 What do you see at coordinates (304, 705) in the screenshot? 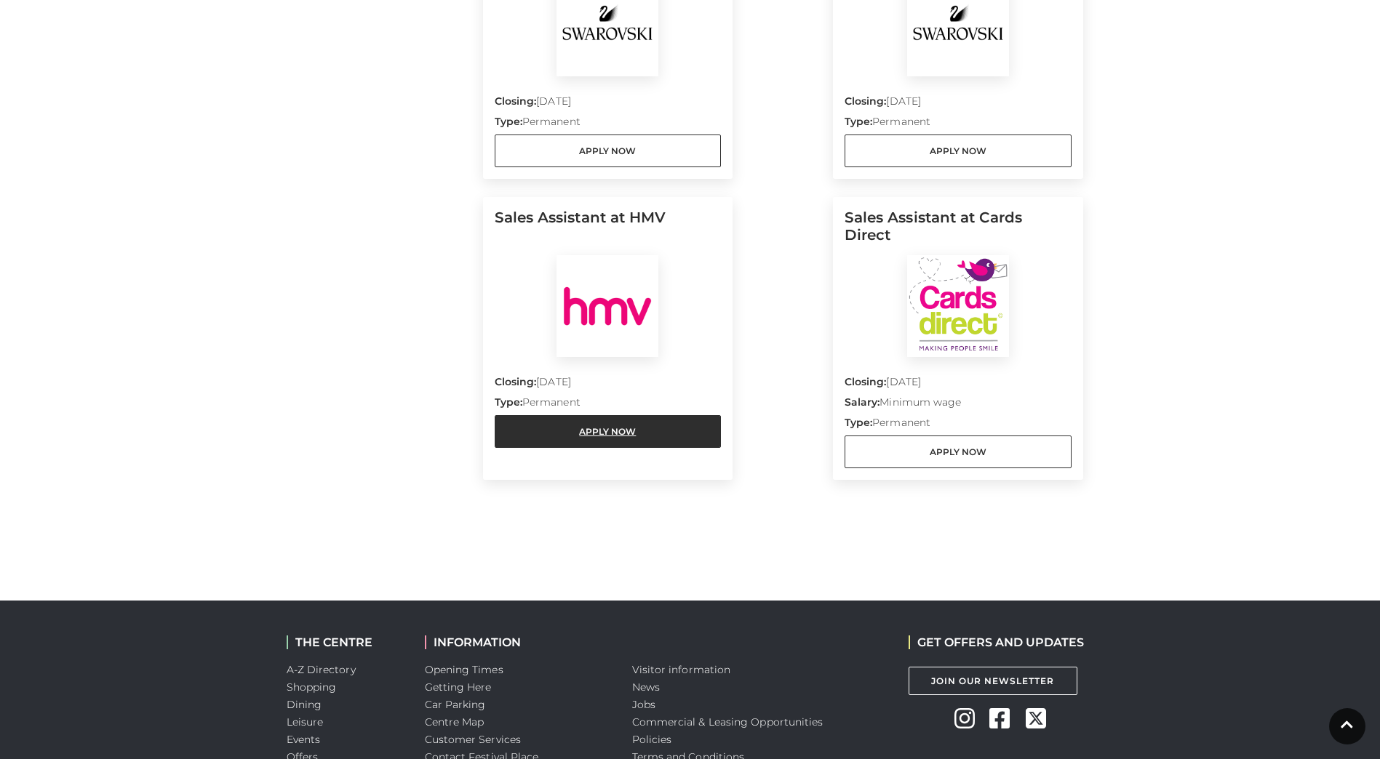
I see `a: Dining` at bounding box center [304, 705].